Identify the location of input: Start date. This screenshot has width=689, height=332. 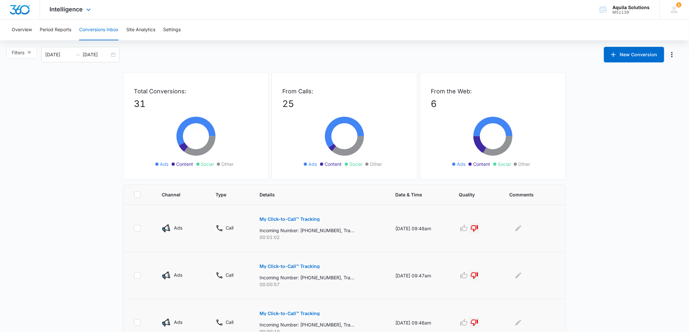
(59, 55).